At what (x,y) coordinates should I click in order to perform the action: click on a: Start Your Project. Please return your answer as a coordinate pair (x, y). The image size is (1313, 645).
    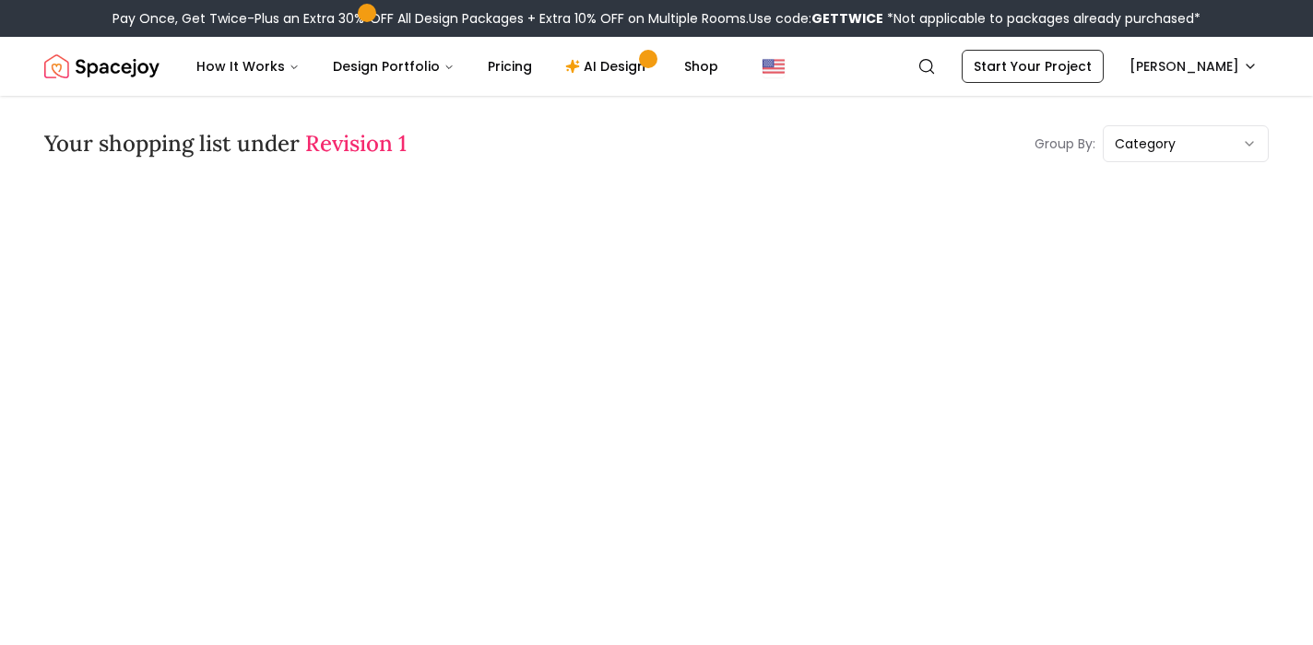
    Looking at the image, I should click on (1032, 66).